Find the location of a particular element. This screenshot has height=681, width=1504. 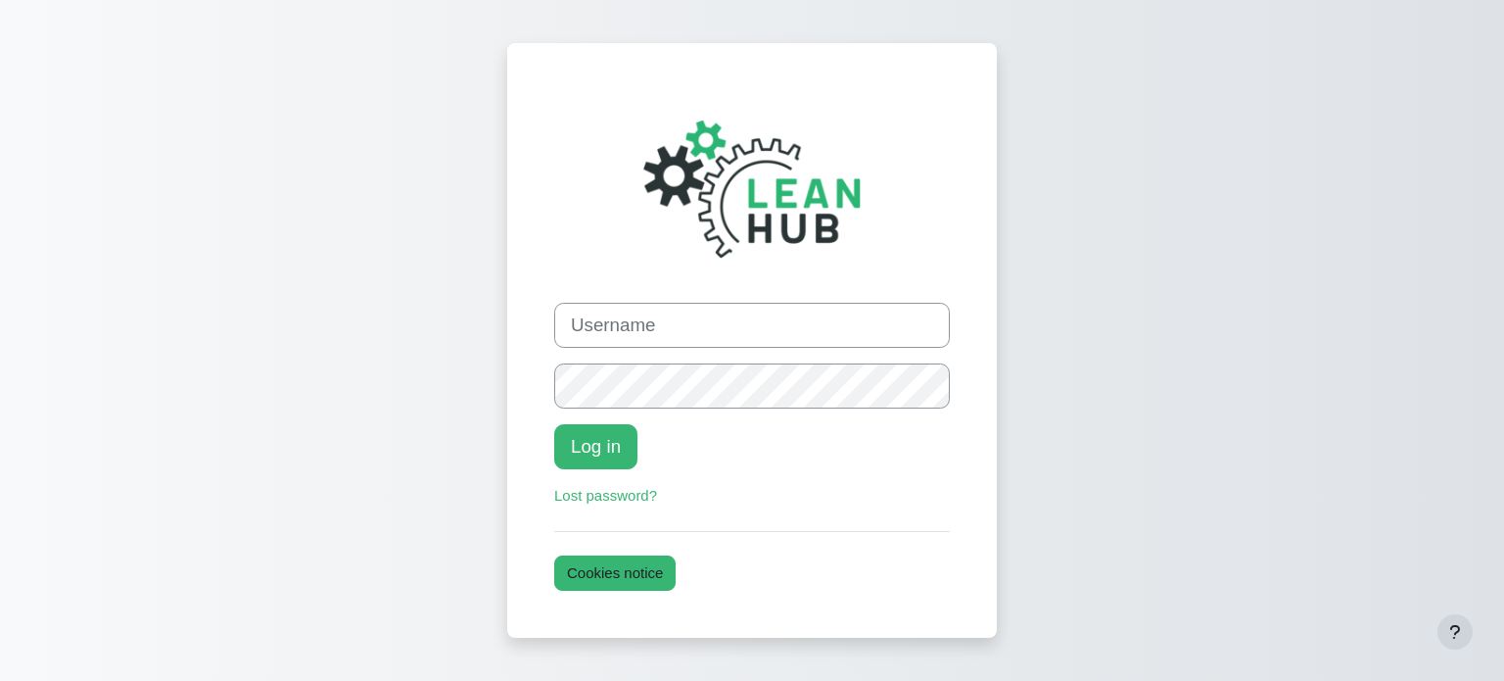

button: Cookies notice is located at coordinates (615, 573).